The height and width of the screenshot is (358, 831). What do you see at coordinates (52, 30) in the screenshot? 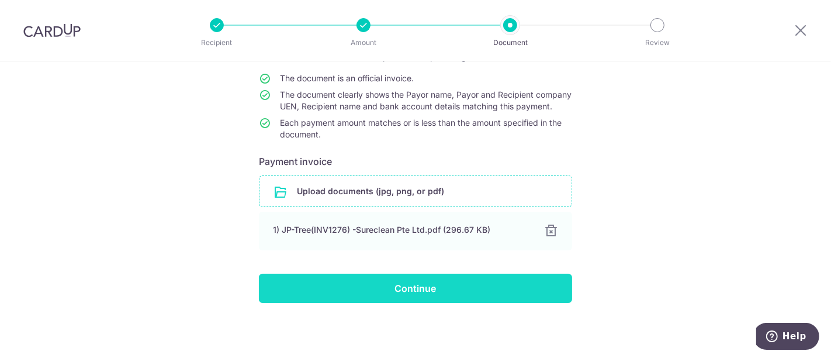
I see `img: CardUp` at bounding box center [52, 30].